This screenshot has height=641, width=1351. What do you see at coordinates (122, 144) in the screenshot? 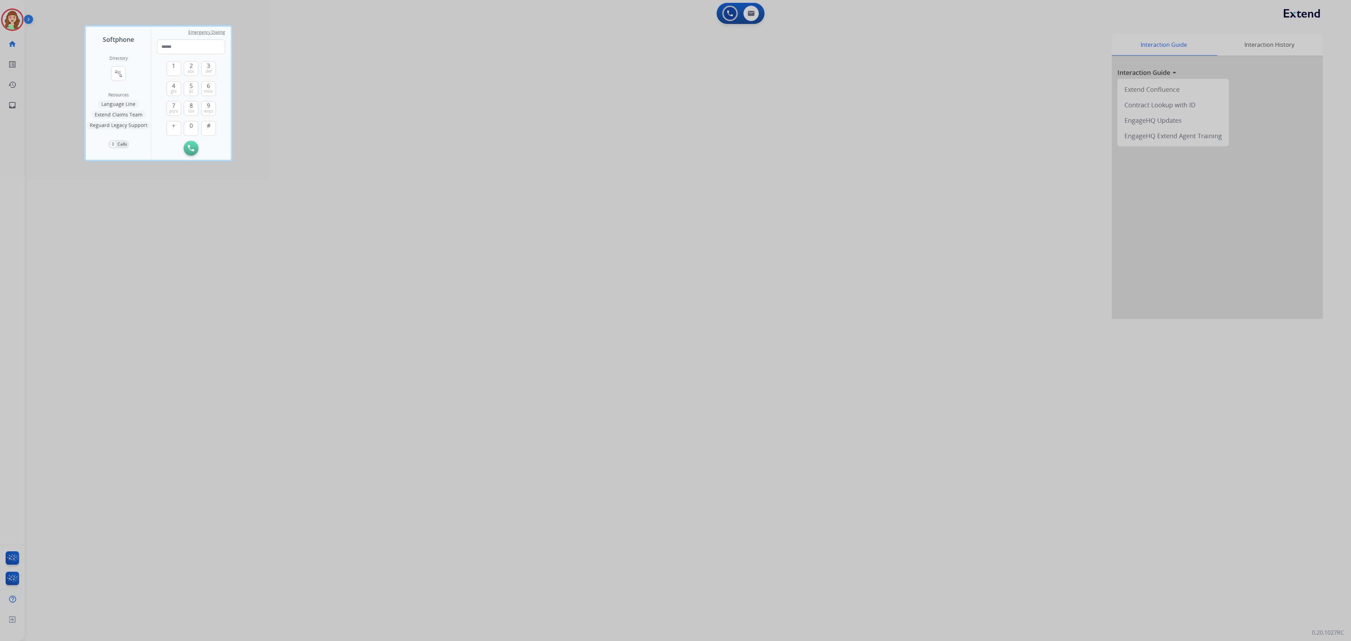
I see `p: Calls` at bounding box center [122, 144].